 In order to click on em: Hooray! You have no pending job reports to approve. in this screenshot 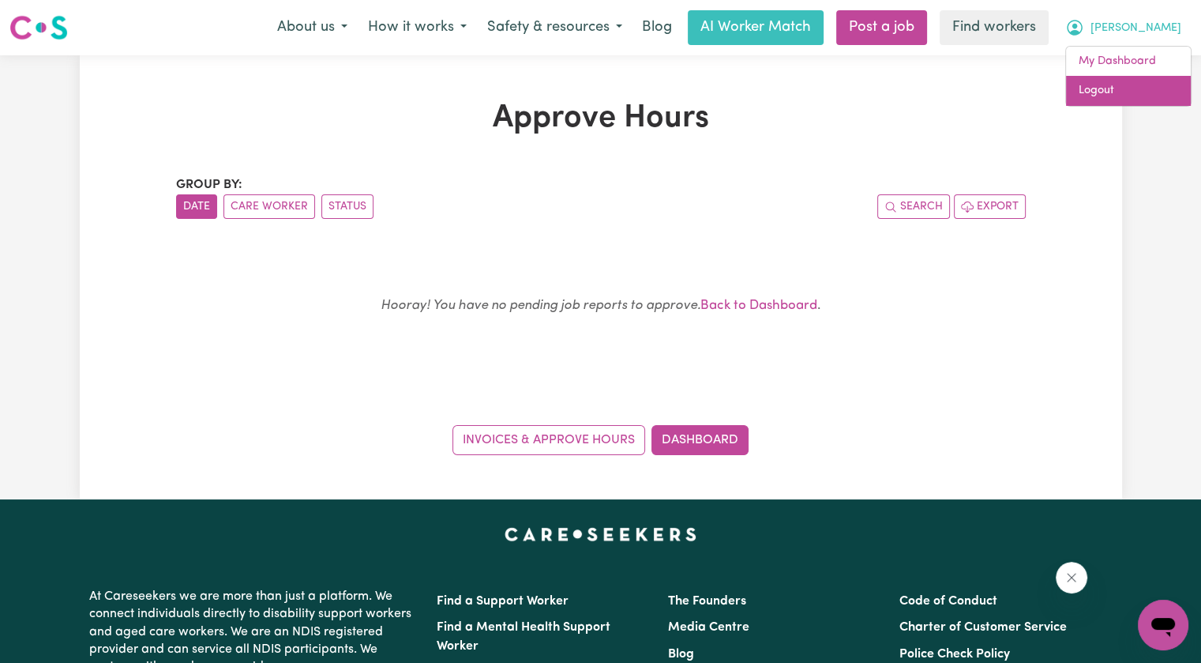, I will do `click(540, 305)`.